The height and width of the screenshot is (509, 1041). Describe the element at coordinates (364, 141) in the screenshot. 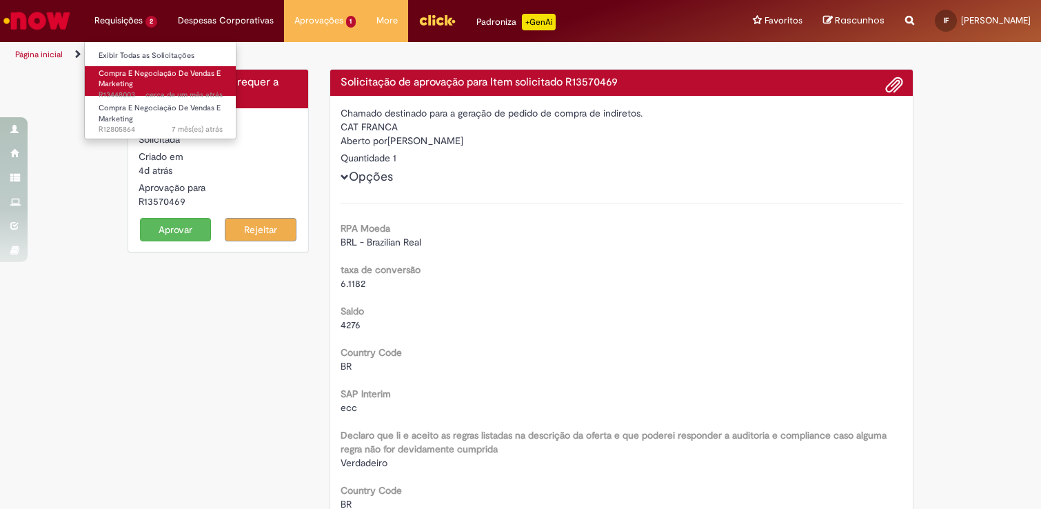

I see `label: Aberto por` at that location.